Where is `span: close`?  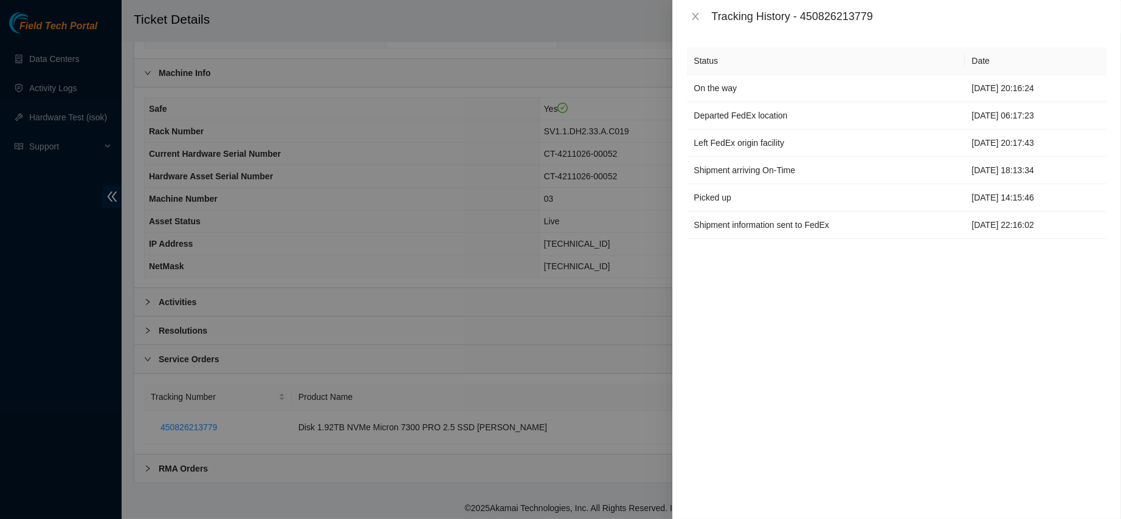
span: close is located at coordinates (695, 16).